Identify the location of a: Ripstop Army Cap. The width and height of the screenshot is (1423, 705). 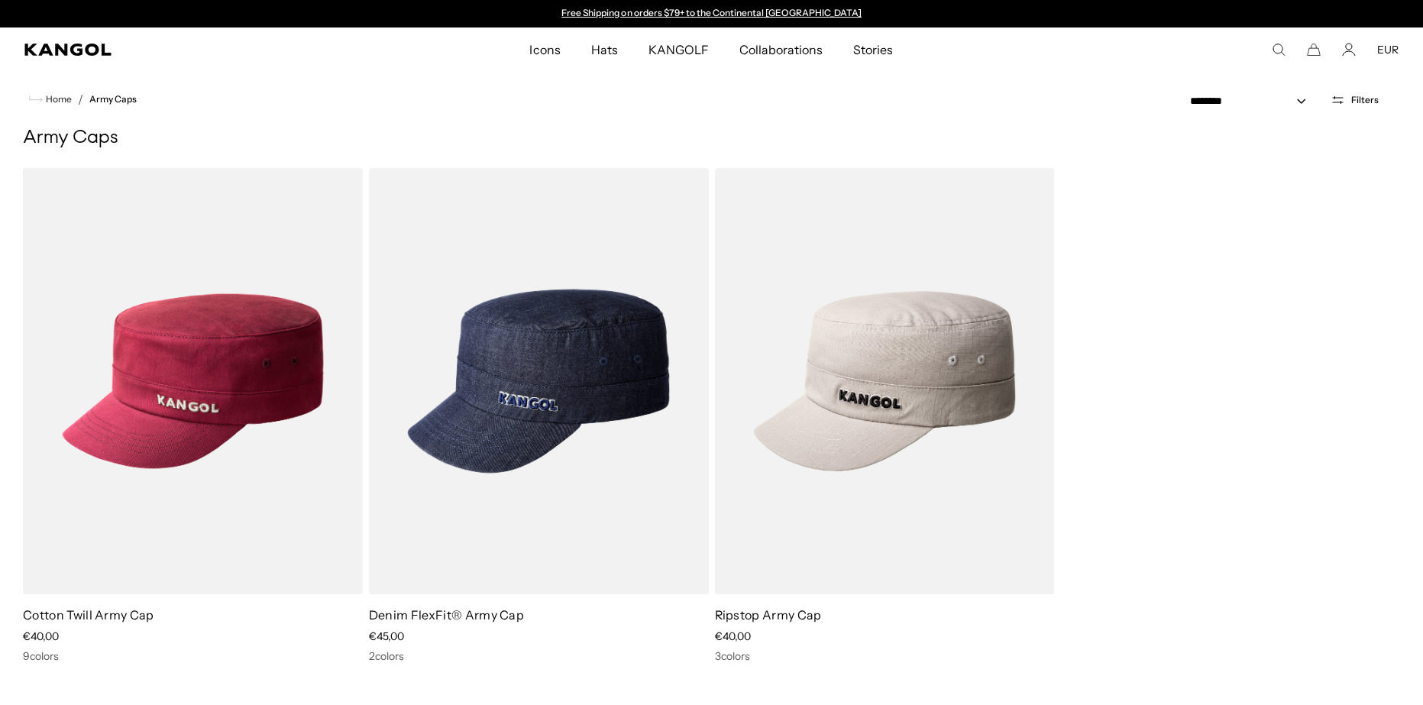
(768, 615).